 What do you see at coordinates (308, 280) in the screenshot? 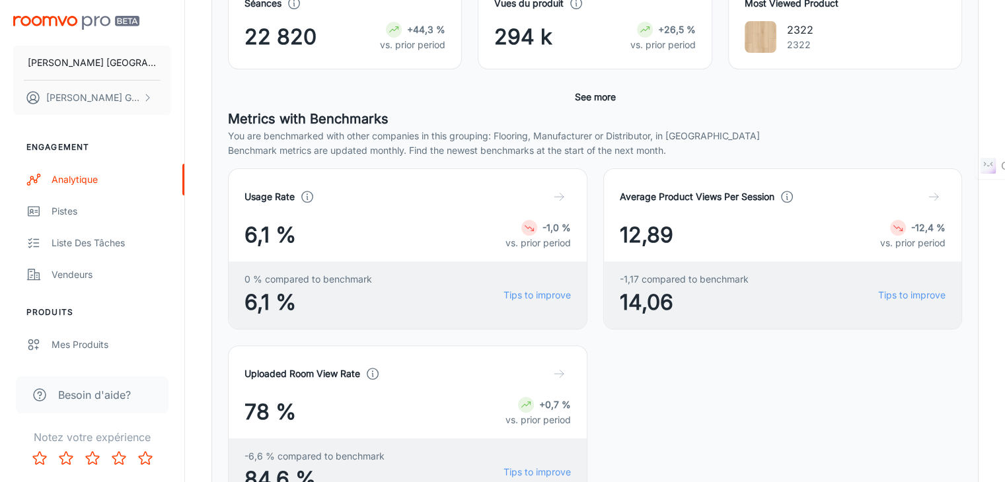
I see `span: 0 % compared to benchmark` at bounding box center [308, 280].